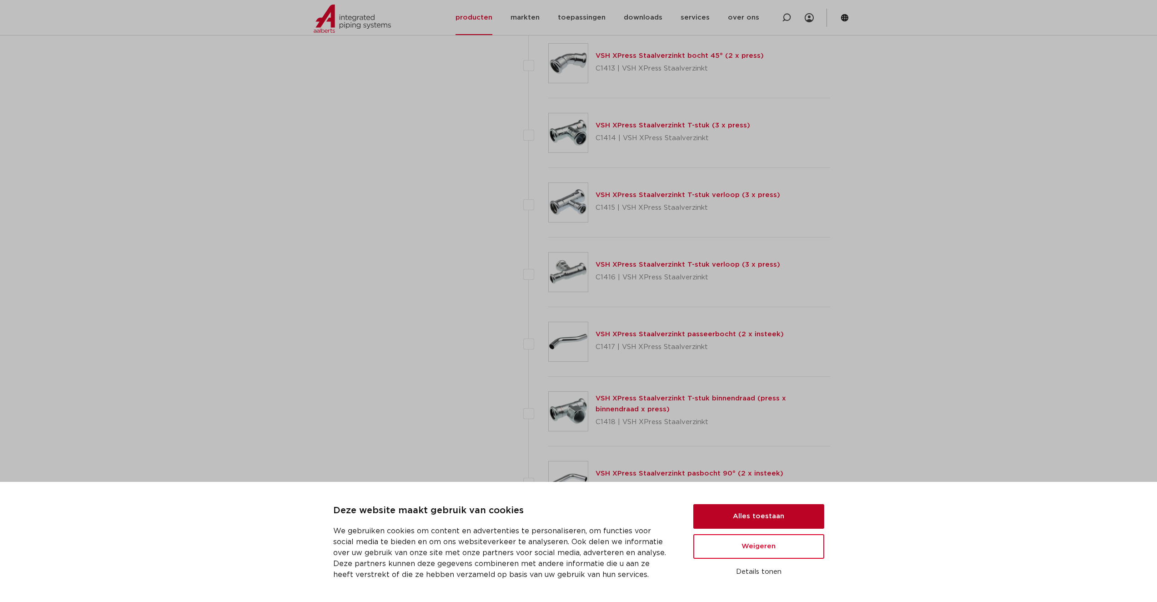 This screenshot has width=1157, height=602. What do you see at coordinates (759, 546) in the screenshot?
I see `button: Weigeren` at bounding box center [759, 546].